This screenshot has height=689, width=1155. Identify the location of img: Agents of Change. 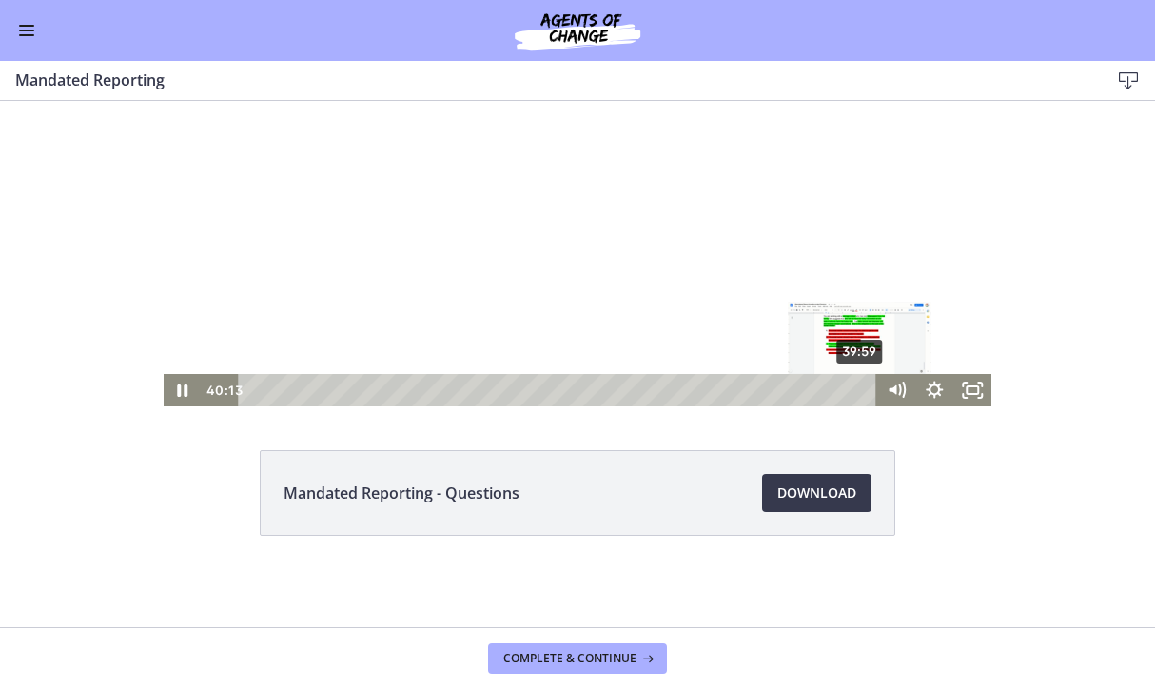
(578, 30).